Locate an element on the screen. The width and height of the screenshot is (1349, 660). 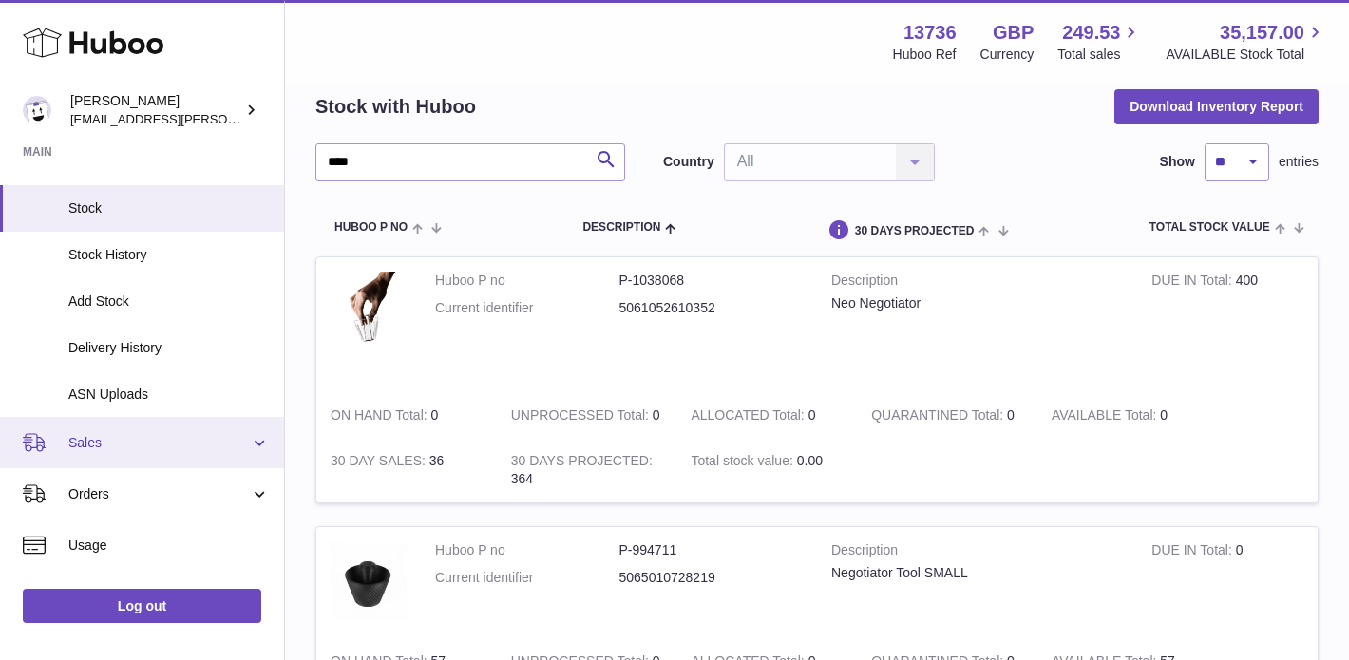
dd: P-994711 is located at coordinates (712, 550).